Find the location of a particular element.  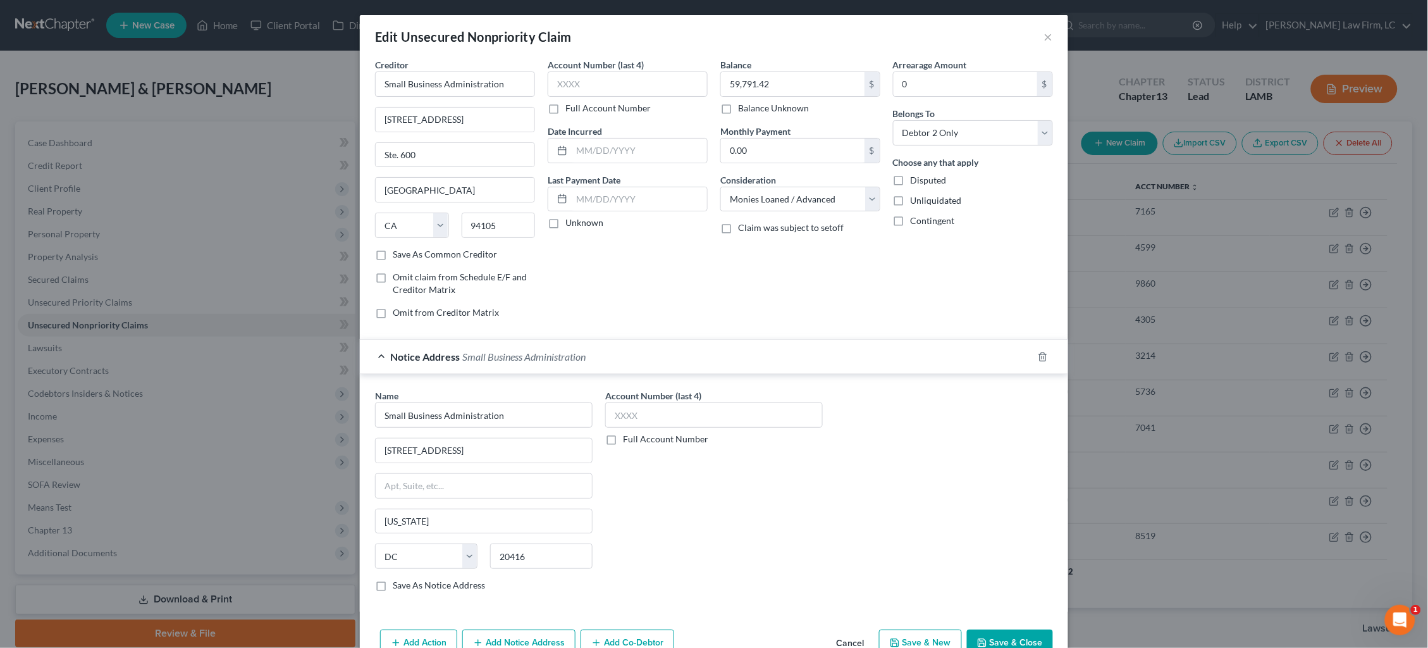

span: Omit from Creditor Matrix is located at coordinates (446, 312).